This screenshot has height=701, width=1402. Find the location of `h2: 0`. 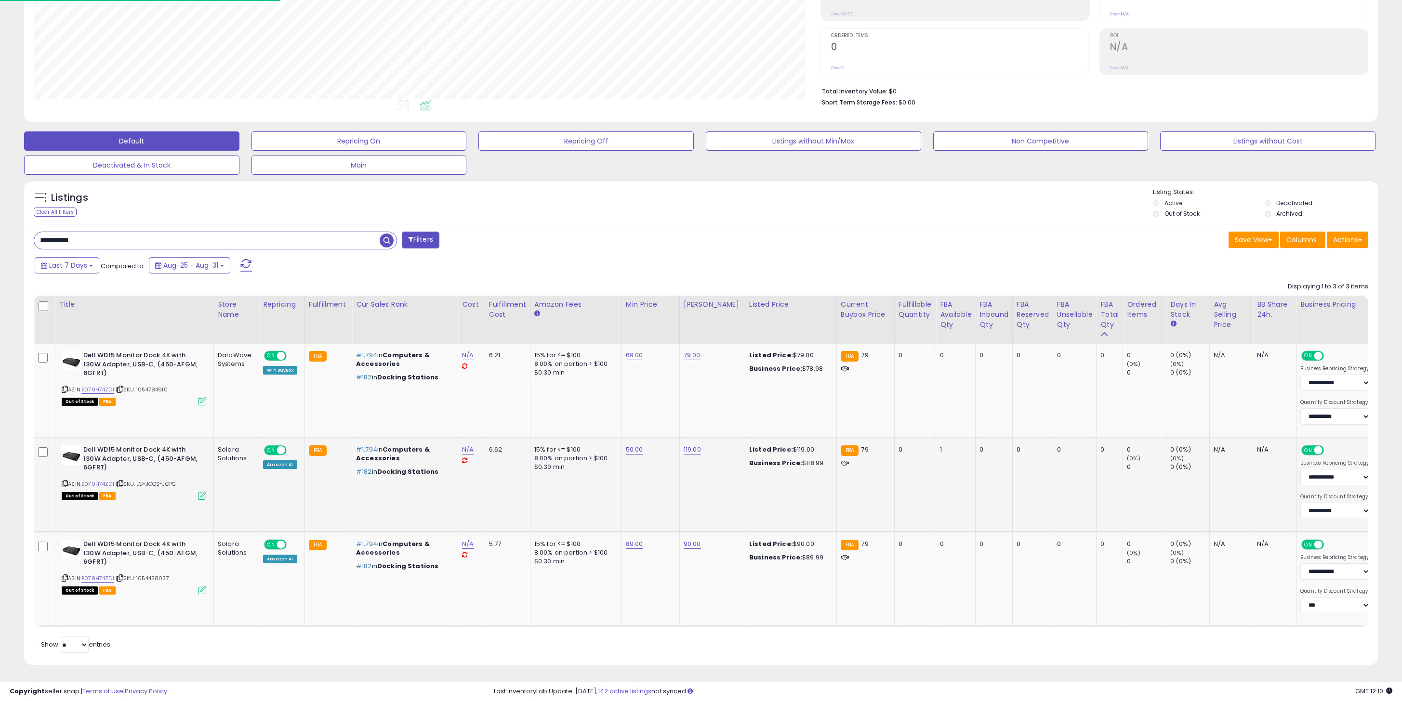

h2: 0 is located at coordinates (960, 48).